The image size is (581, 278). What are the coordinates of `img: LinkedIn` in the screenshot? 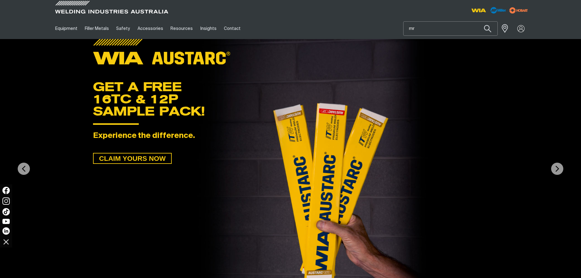 It's located at (6, 231).